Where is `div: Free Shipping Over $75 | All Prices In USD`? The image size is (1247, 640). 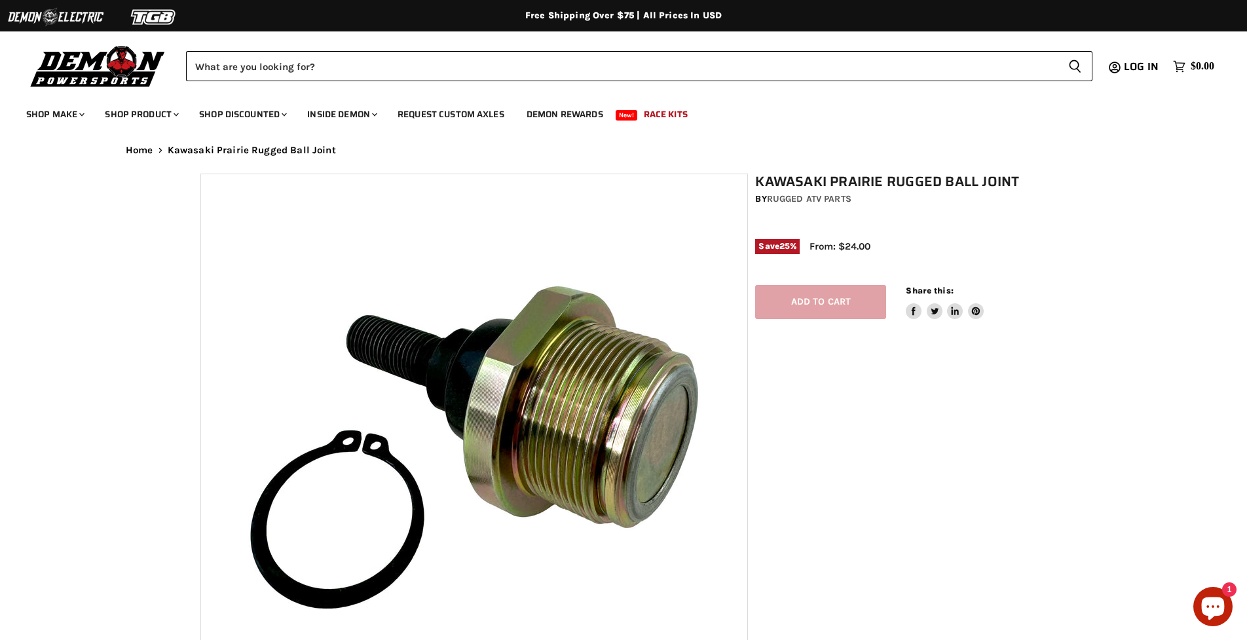
div: Free Shipping Over $75 | All Prices In USD is located at coordinates (624, 16).